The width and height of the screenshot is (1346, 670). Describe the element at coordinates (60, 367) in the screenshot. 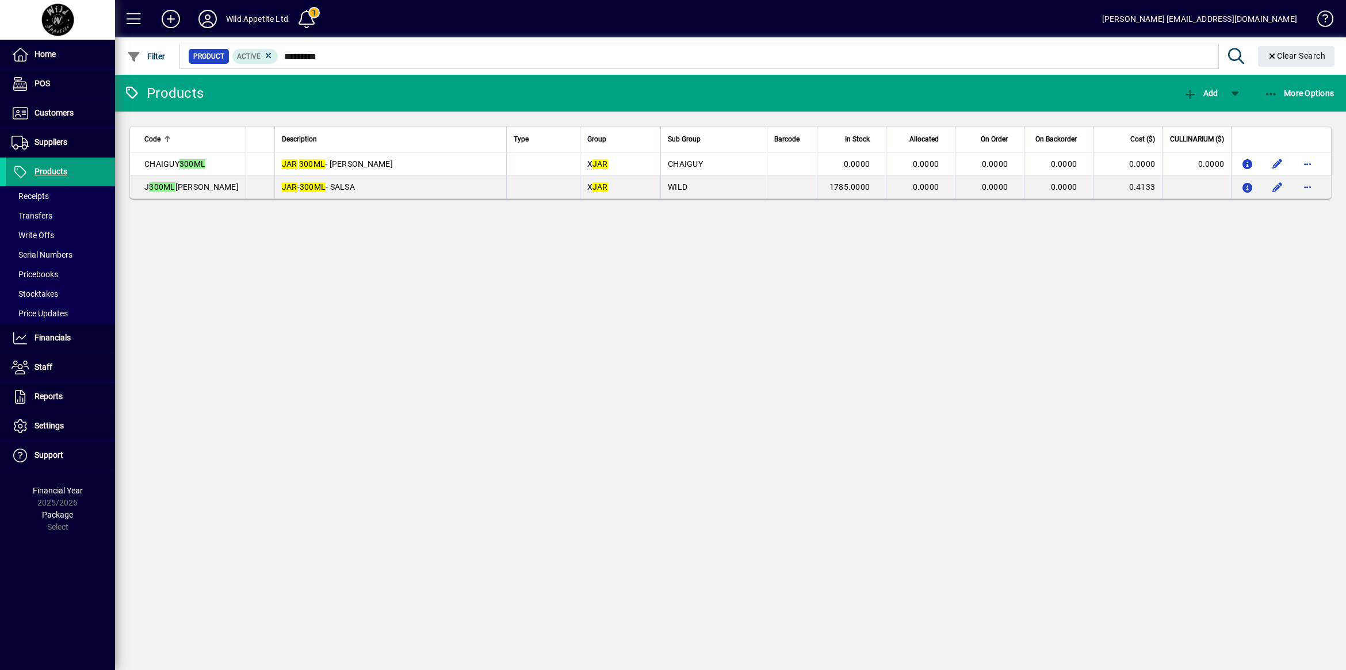

I see `a: Staff` at that location.